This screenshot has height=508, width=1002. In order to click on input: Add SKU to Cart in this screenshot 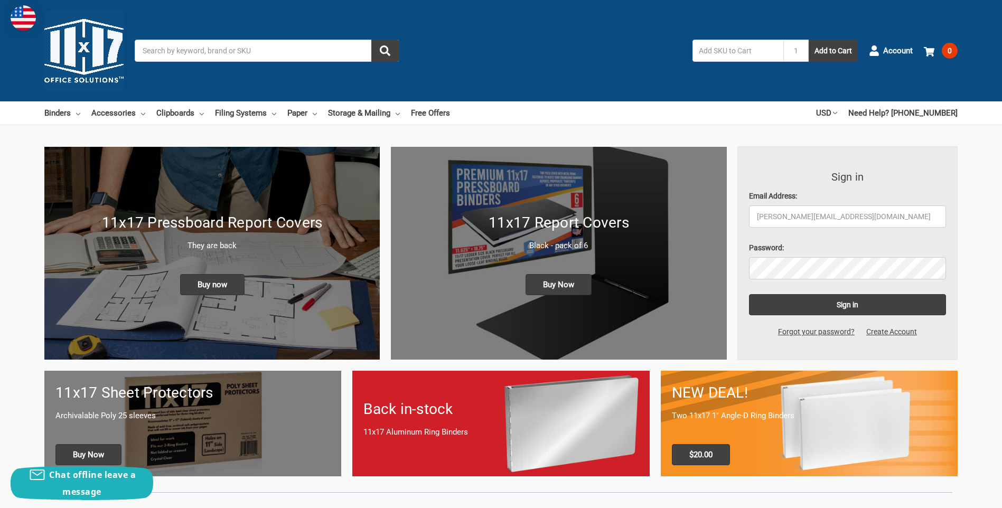, I will do `click(738, 51)`.